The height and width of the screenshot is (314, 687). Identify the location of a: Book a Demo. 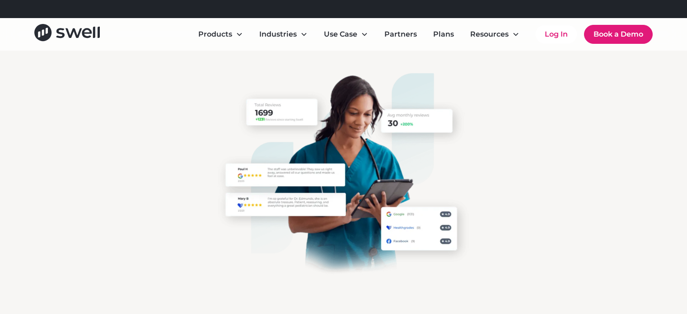
(618, 34).